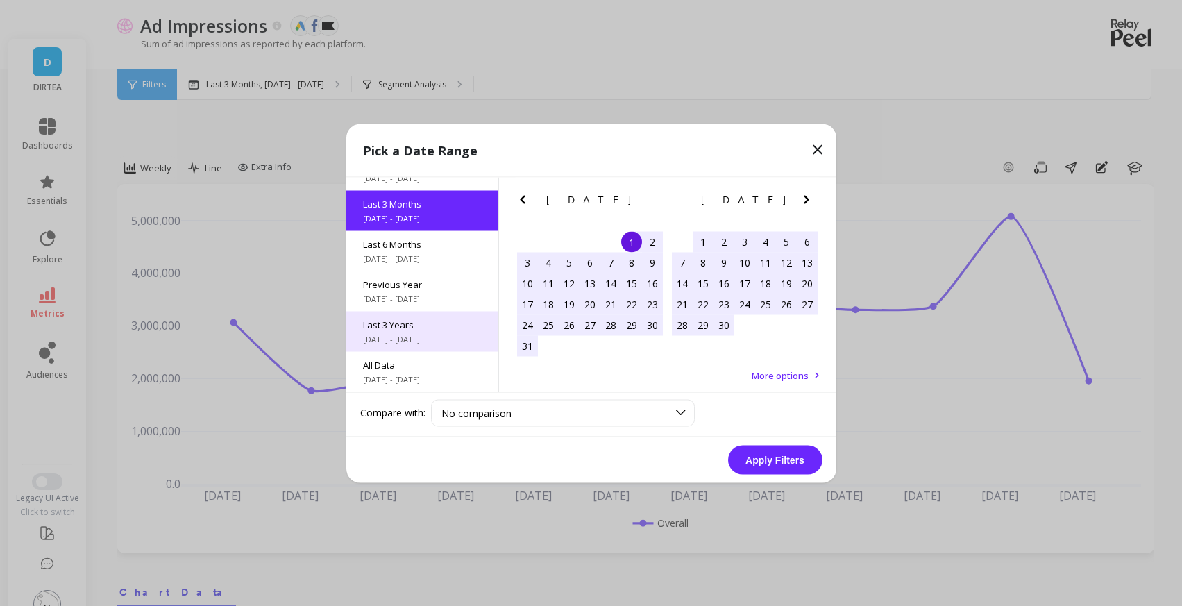 The height and width of the screenshot is (606, 1182). I want to click on div: Choose Friday, August 29th, 2025, so click(632, 325).